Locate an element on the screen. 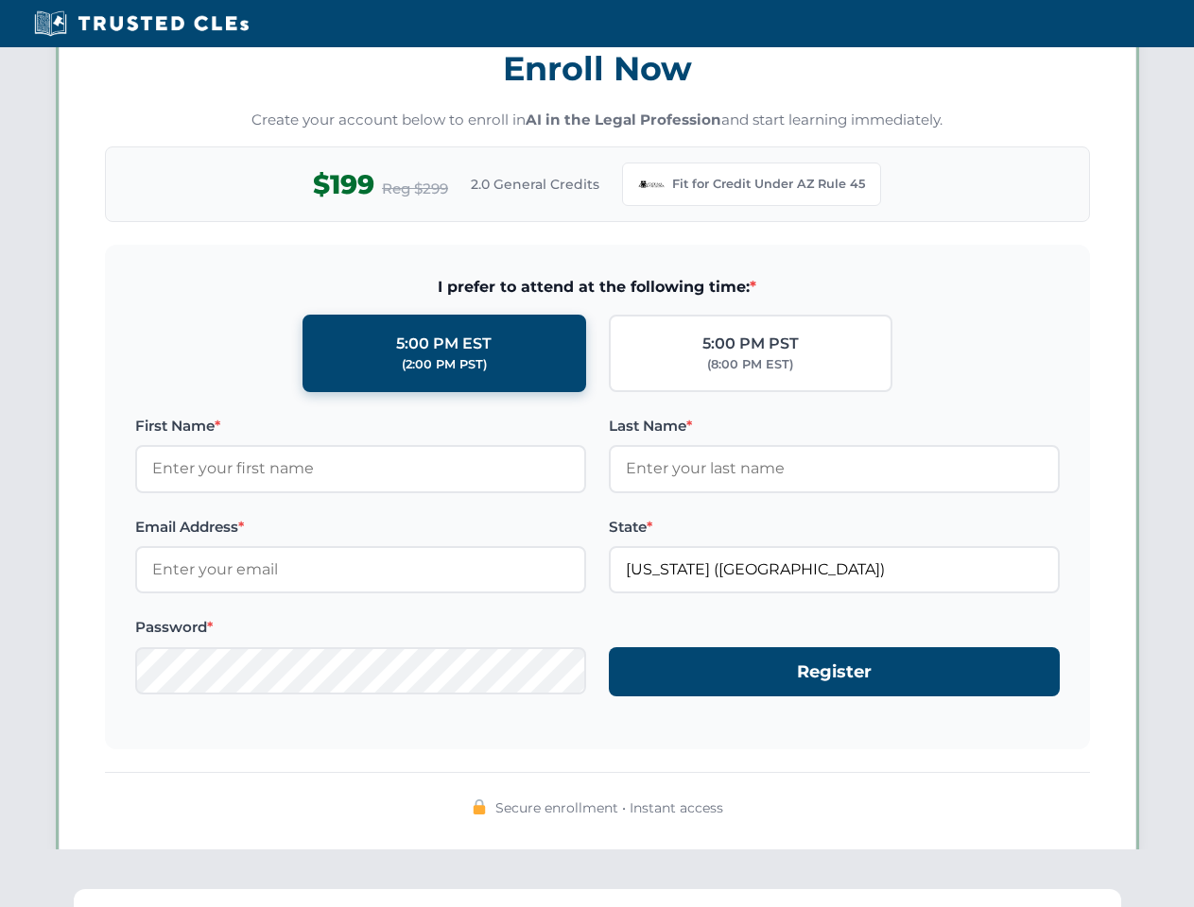 The width and height of the screenshot is (1194, 907). div: 5:00 PM EST is located at coordinates (443, 344).